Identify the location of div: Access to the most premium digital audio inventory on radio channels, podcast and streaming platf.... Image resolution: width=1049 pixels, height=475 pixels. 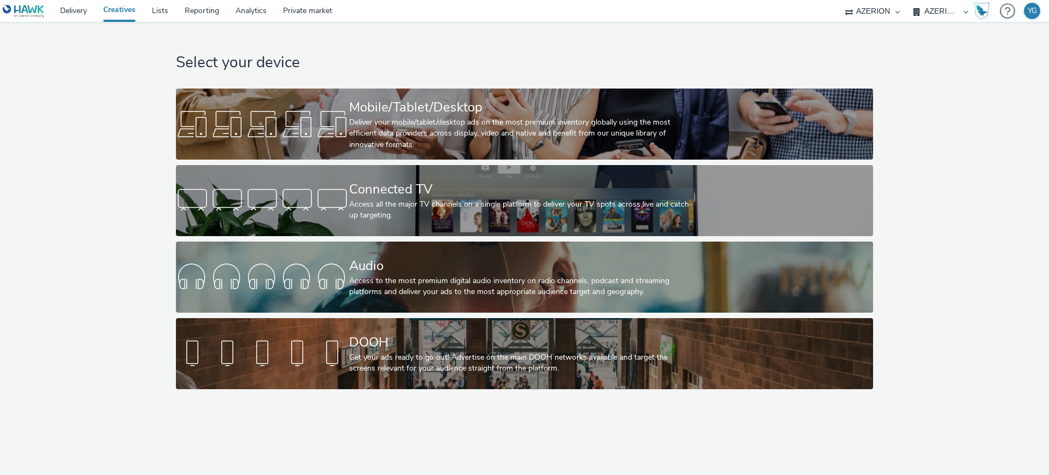
(522, 286).